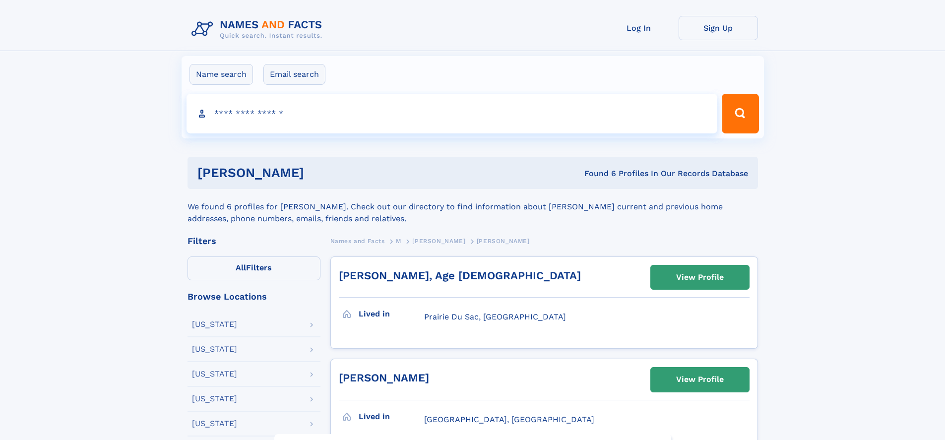  What do you see at coordinates (240, 267) in the screenshot?
I see `span: All` at bounding box center [240, 267].